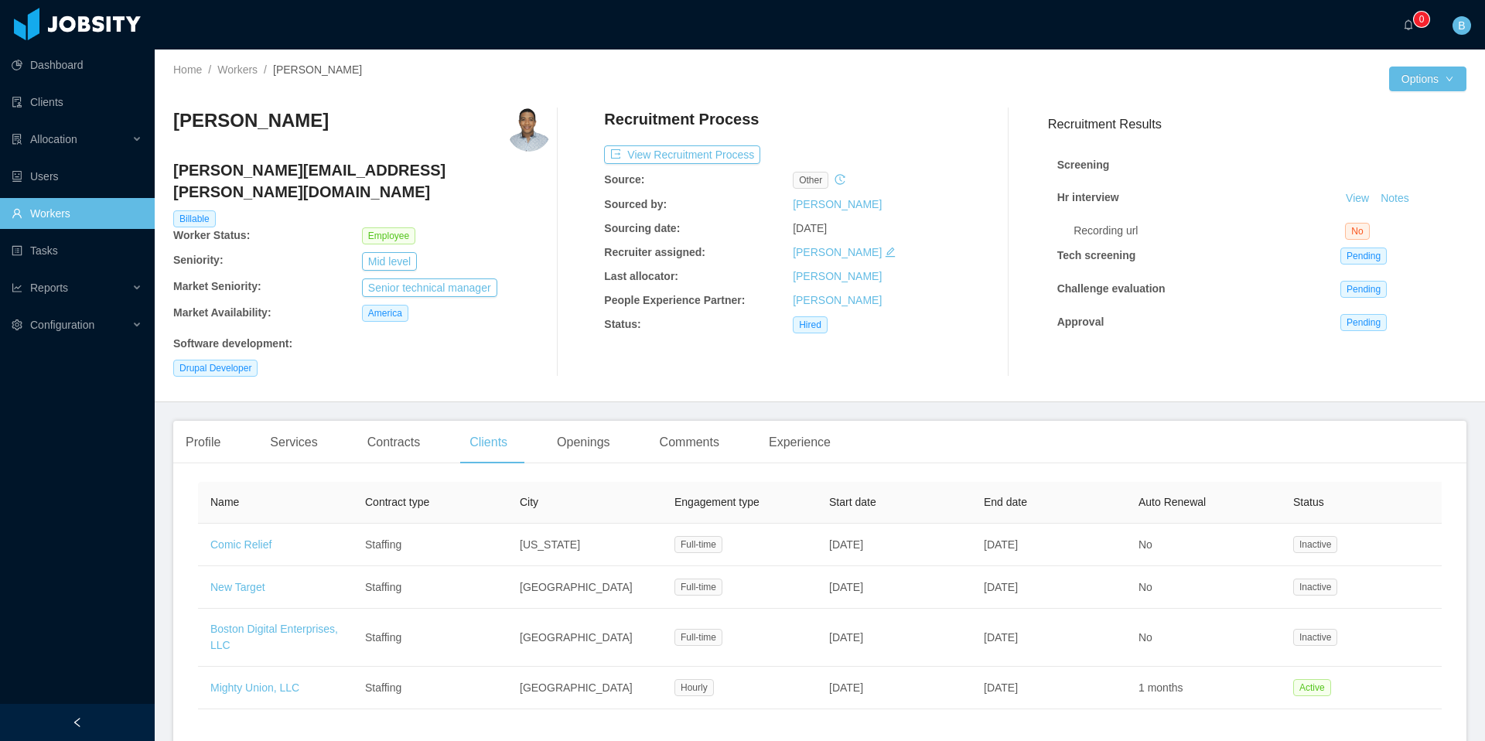  Describe the element at coordinates (682, 155) in the screenshot. I see `a: icon: exportView Recruitment Process` at that location.